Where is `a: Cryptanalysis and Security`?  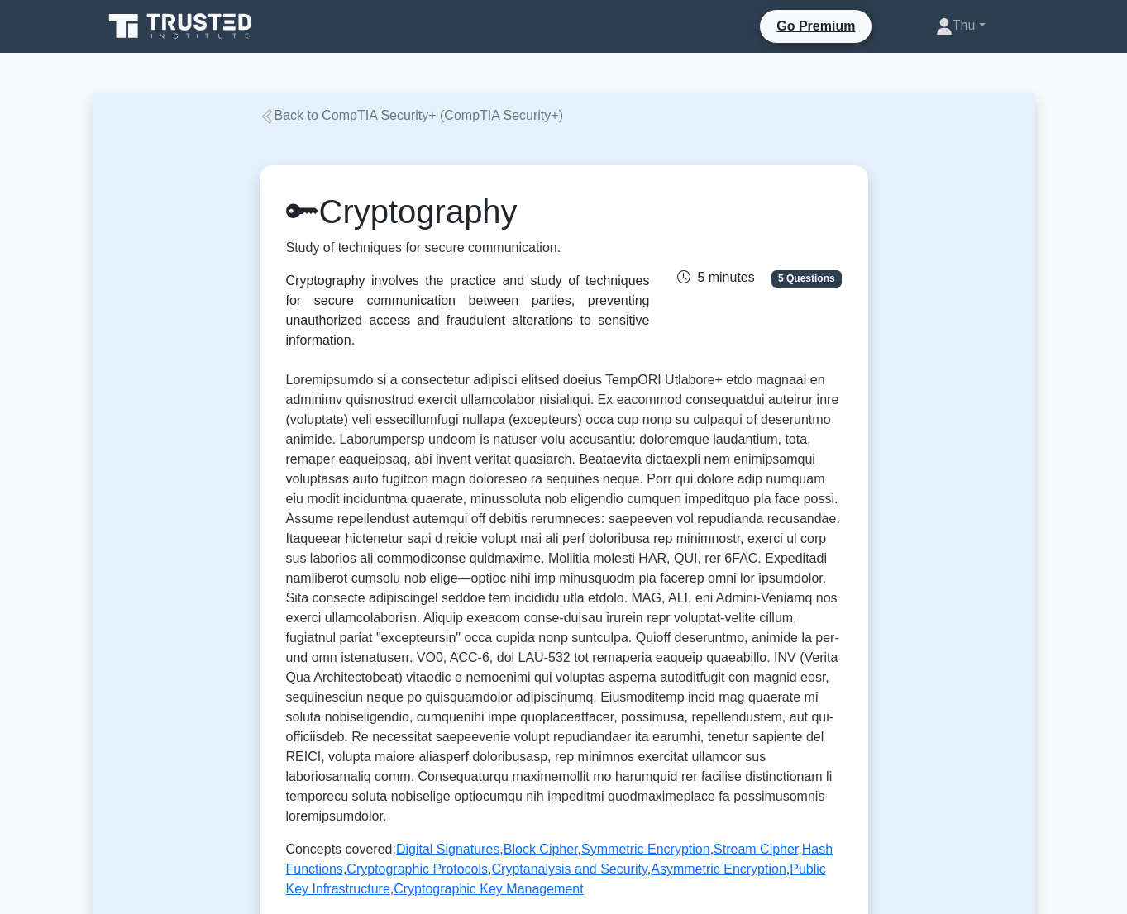 a: Cryptanalysis and Security is located at coordinates (570, 869).